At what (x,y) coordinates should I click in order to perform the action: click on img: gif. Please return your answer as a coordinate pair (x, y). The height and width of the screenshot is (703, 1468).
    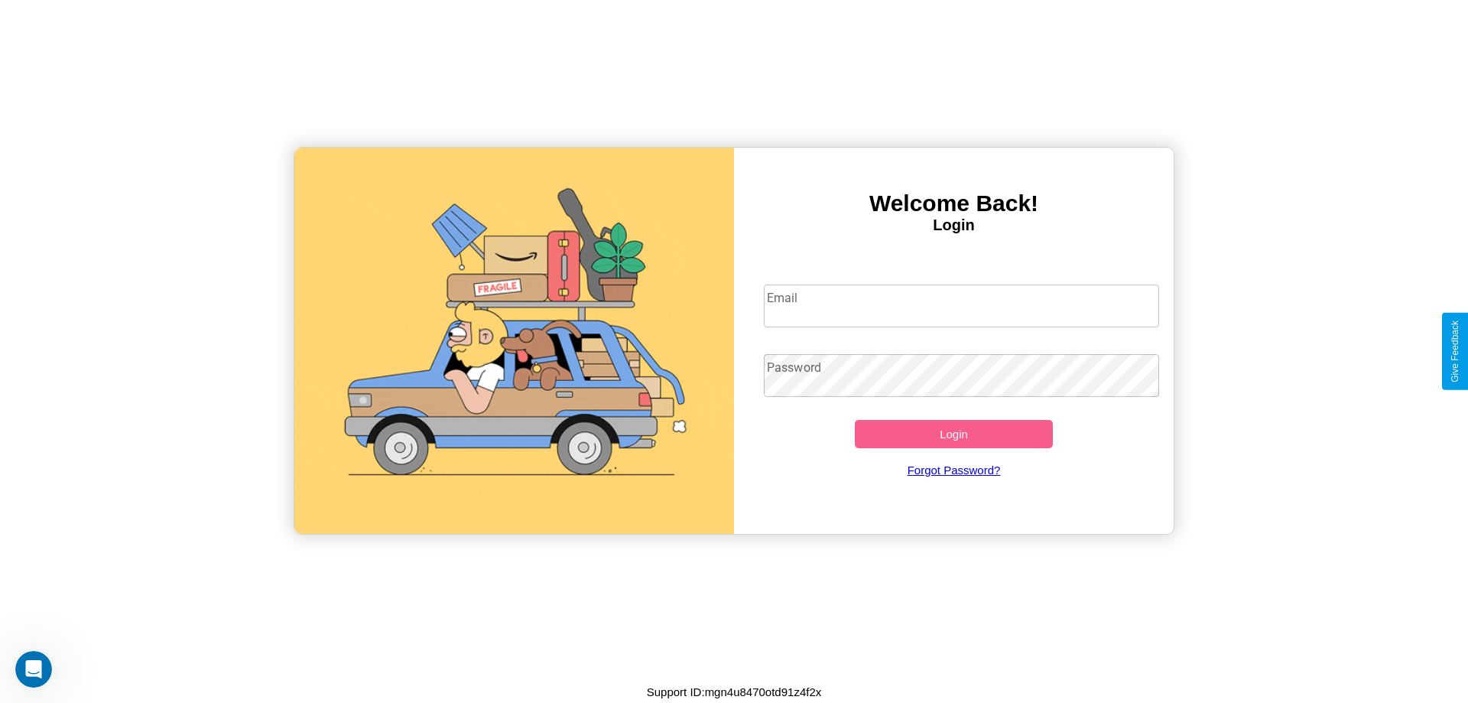
    Looking at the image, I should click on (514, 340).